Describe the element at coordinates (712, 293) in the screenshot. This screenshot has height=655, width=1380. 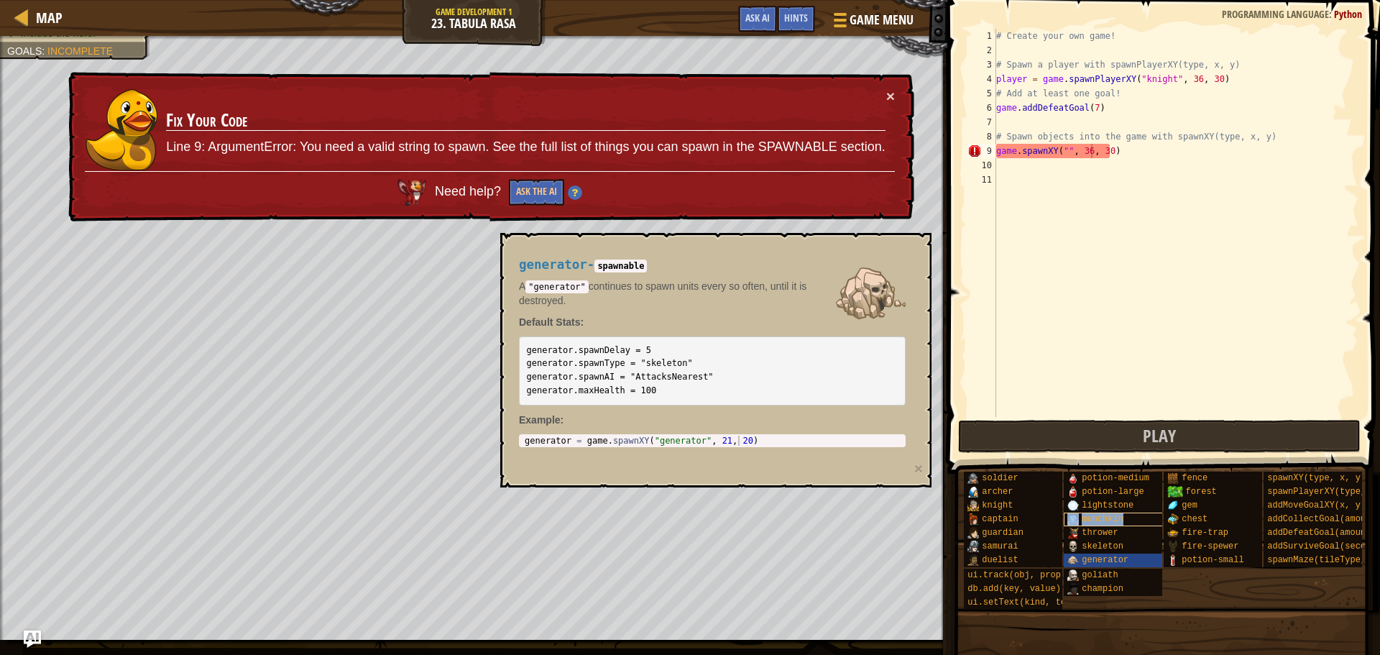
I see `p: A continues to spawn units every so often, until it is destroyed.` at that location.